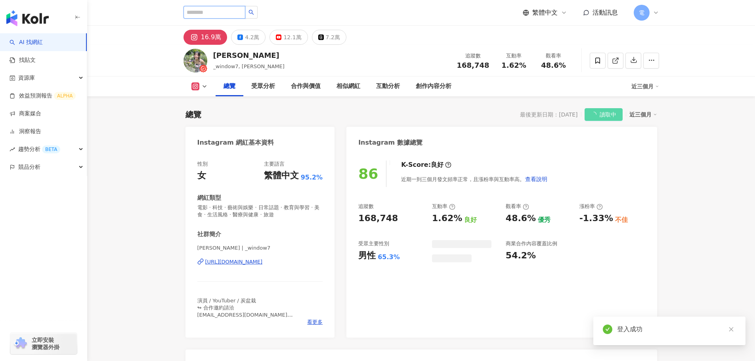 The height and width of the screenshot is (361, 755). Describe the element at coordinates (292, 37) in the screenshot. I see `div: 12.1萬` at that location.